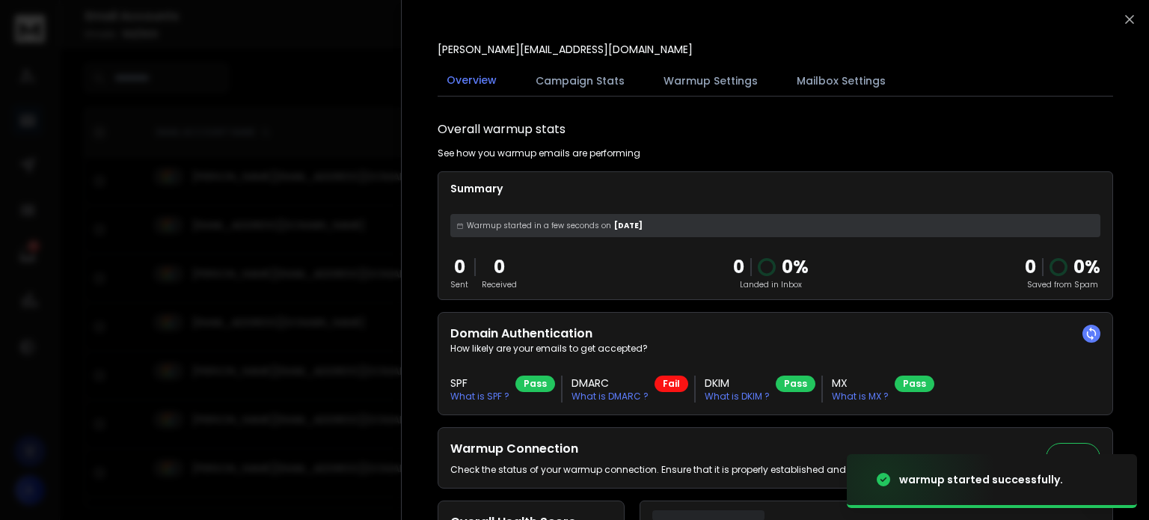  I want to click on button: Mailbox Settings, so click(841, 81).